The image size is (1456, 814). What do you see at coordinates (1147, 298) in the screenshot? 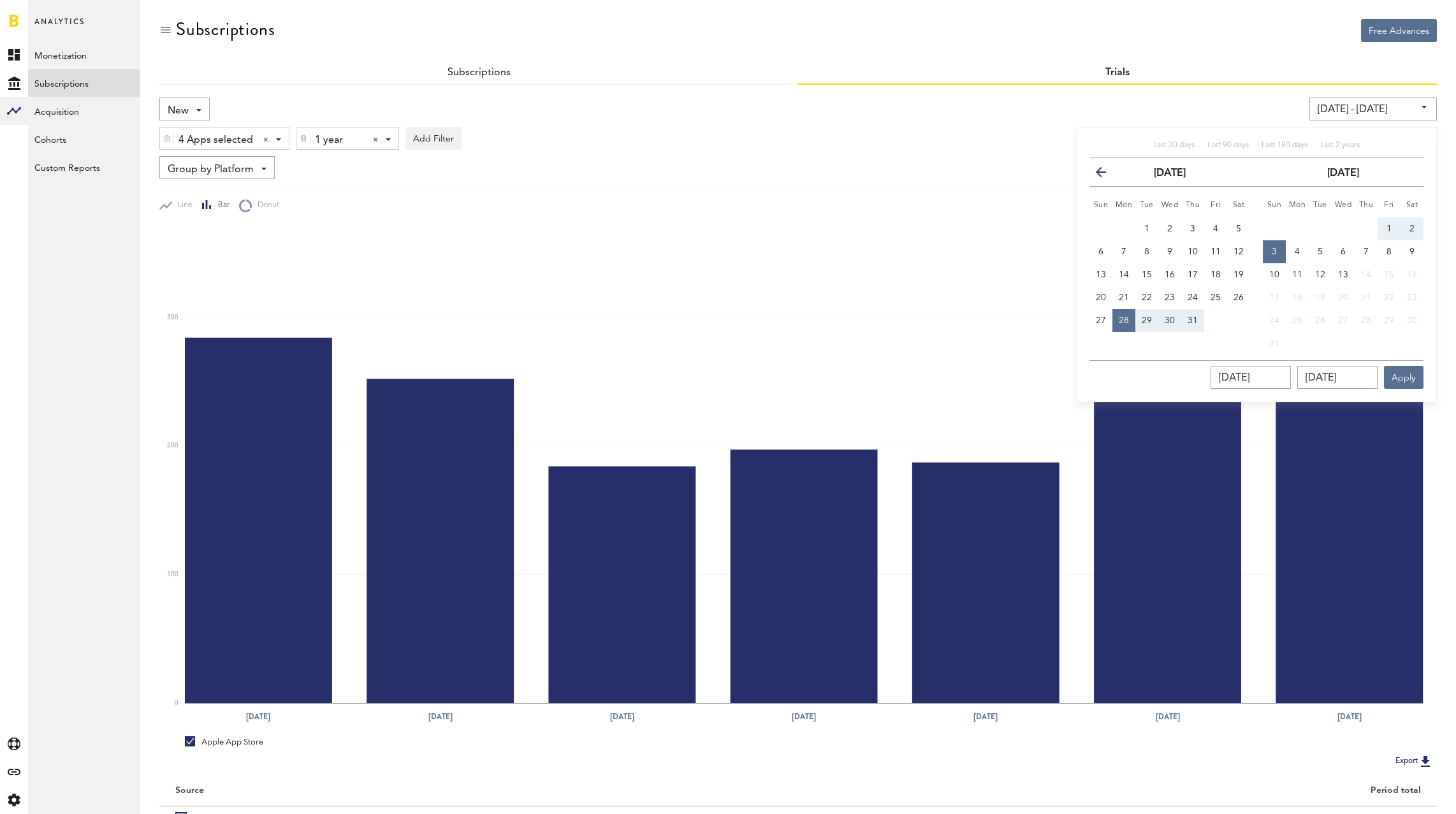
I see `span: 22` at bounding box center [1147, 298].